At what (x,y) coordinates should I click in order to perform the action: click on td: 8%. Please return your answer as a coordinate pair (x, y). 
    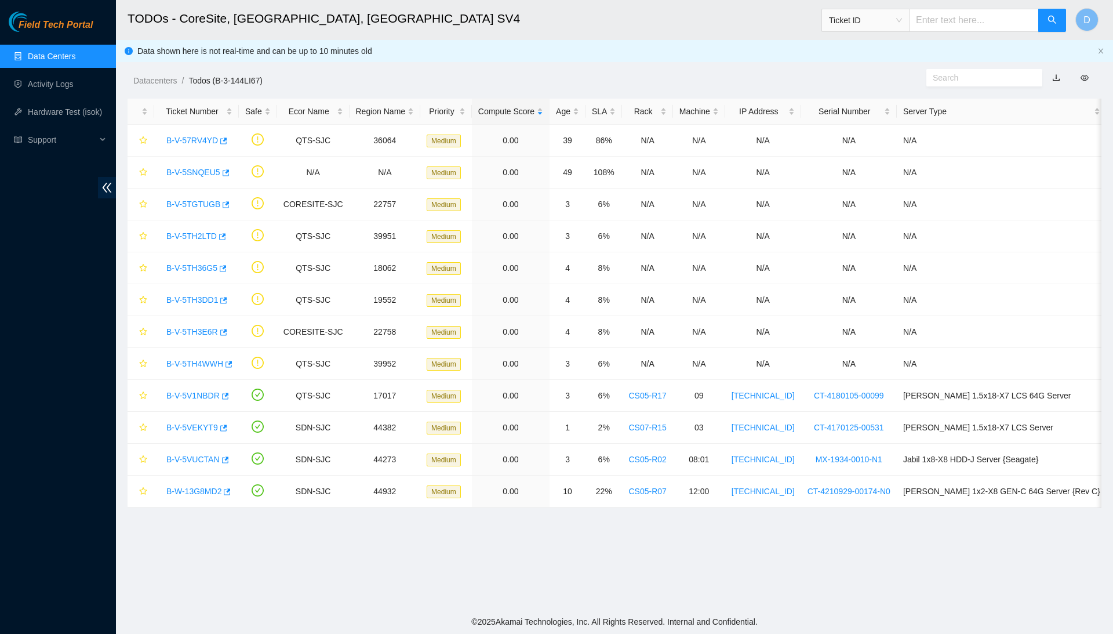
    Looking at the image, I should click on (604, 332).